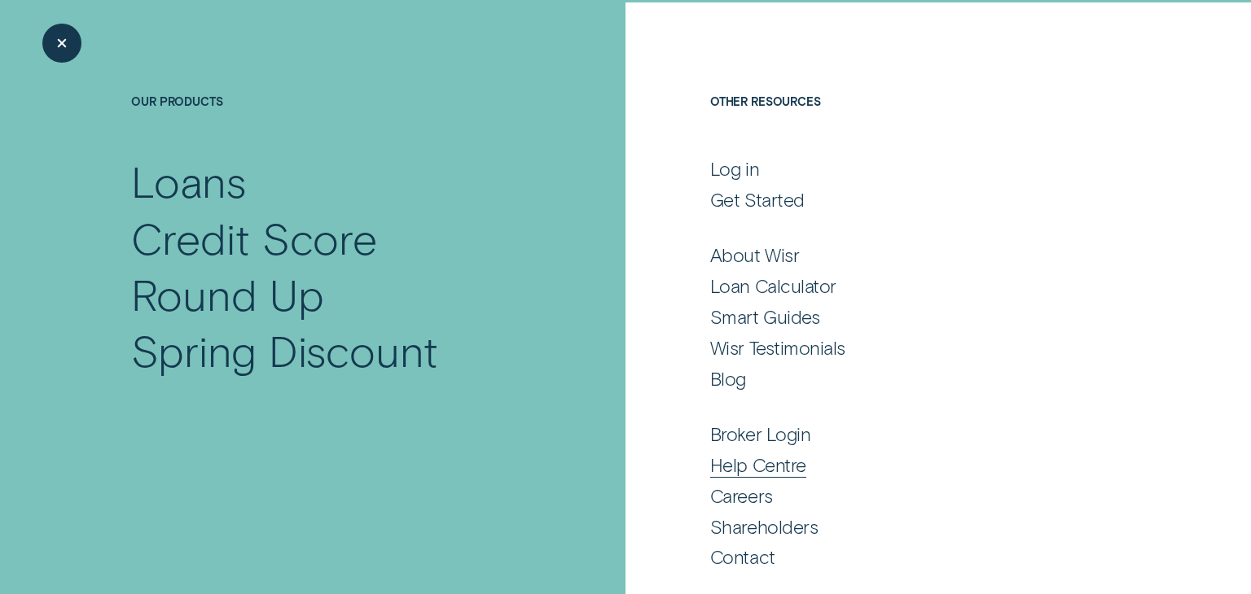 The height and width of the screenshot is (594, 1251). Describe the element at coordinates (914, 465) in the screenshot. I see `a: Help Centre` at that location.